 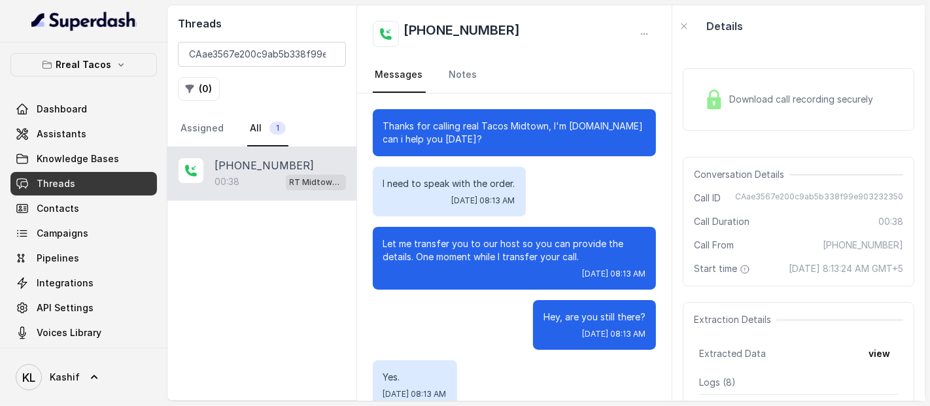 What do you see at coordinates (227, 182) in the screenshot?
I see `p: 00:38` at bounding box center [227, 182].